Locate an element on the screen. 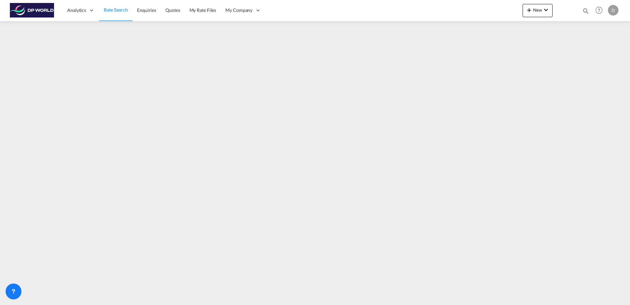 The image size is (630, 305). img: c08ca190194411f088ed0f3ba295208c.png is located at coordinates (32, 10).